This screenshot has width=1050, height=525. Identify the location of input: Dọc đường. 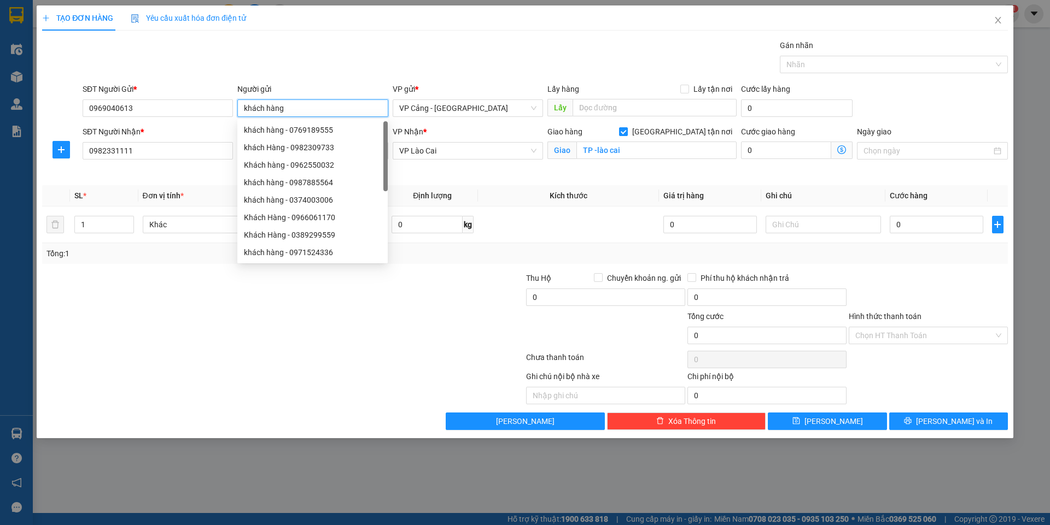
(654, 108).